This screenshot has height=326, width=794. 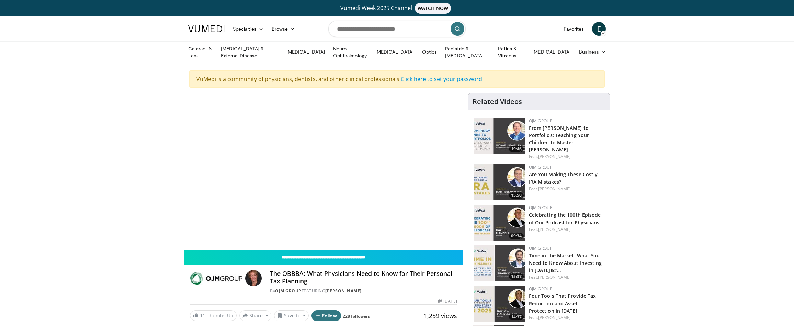 I want to click on button: Save to, so click(x=291, y=316).